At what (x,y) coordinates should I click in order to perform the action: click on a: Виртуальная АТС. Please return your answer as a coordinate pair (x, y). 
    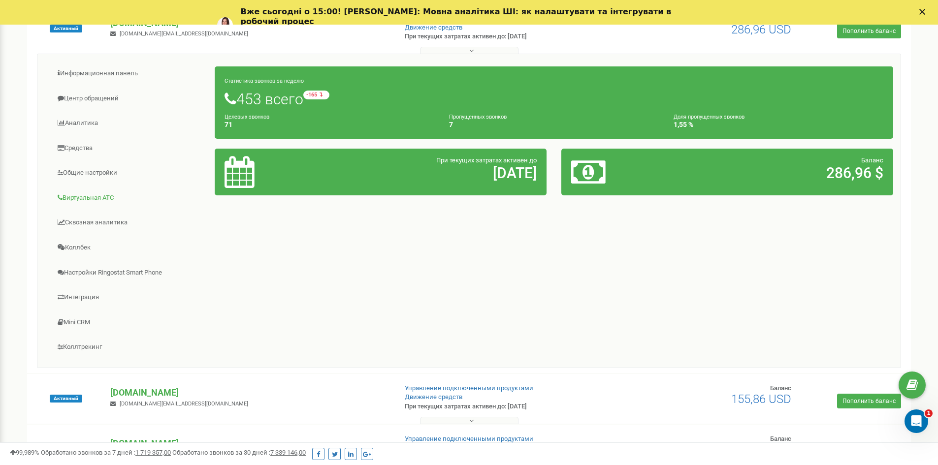
    Looking at the image, I should click on (130, 198).